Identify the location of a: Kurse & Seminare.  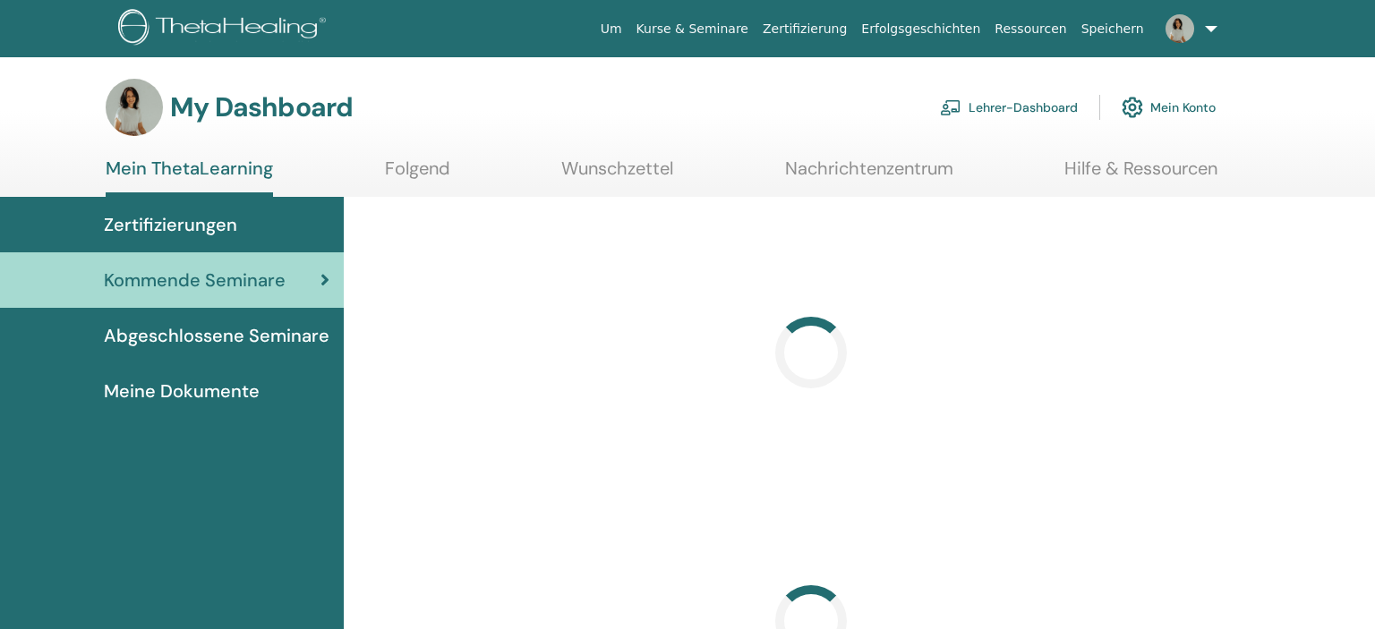
(692, 29).